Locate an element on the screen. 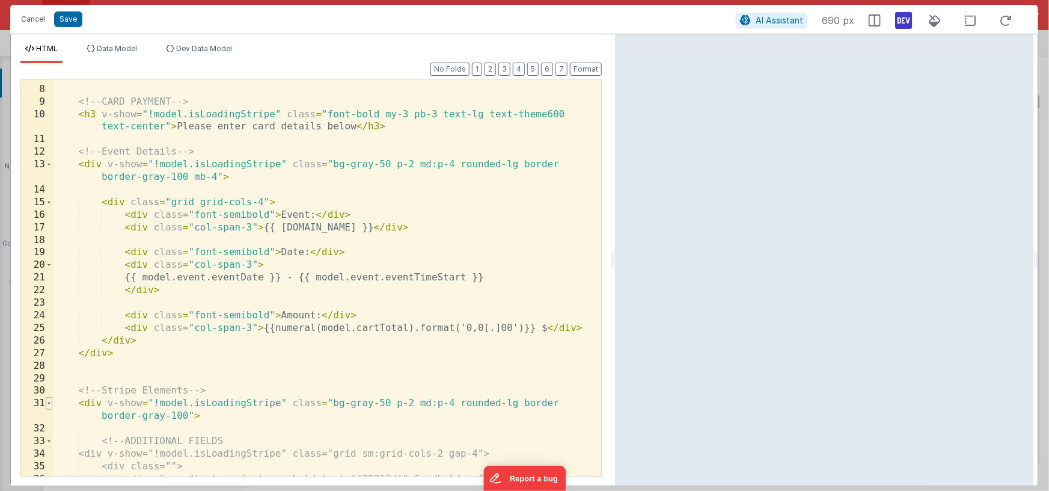 The width and height of the screenshot is (1049, 491). div: 12 is located at coordinates (37, 152).